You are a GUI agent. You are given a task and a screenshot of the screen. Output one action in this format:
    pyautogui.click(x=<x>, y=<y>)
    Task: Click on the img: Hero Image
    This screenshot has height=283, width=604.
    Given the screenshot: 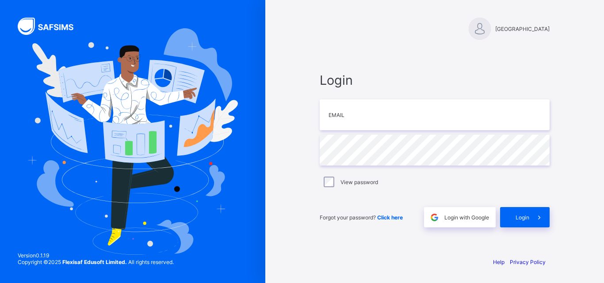 What is the action you would take?
    pyautogui.click(x=133, y=141)
    